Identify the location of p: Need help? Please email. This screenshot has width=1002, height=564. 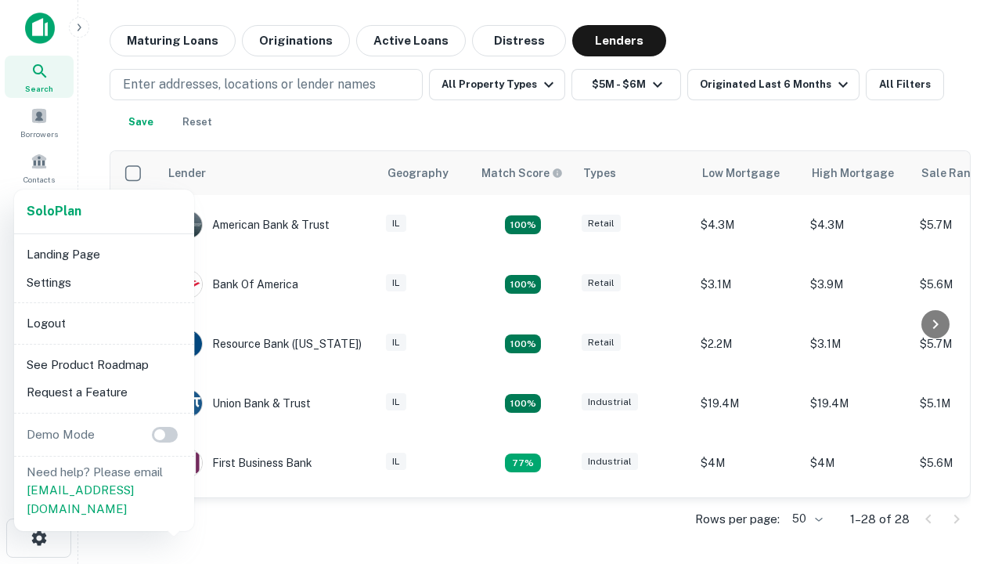
(104, 490).